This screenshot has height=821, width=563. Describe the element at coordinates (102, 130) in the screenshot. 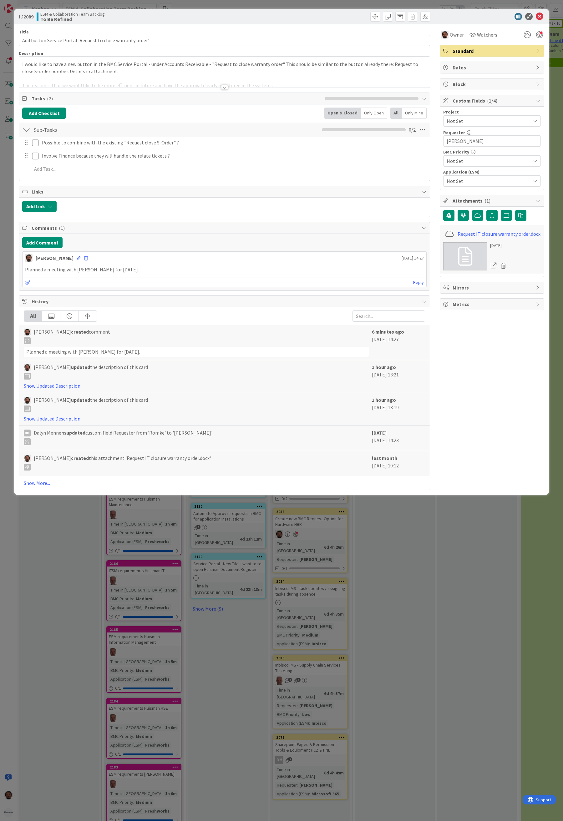

I see `input: Add Checklist...` at that location.